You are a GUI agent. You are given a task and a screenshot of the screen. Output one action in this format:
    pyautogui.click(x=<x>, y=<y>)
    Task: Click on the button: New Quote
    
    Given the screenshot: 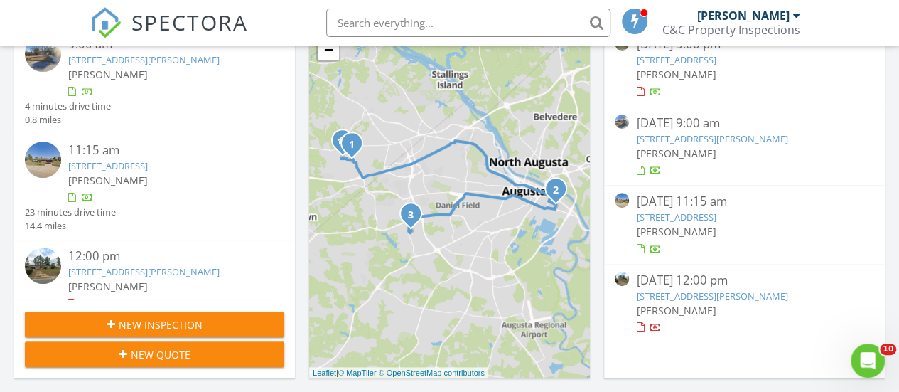 What is the action you would take?
    pyautogui.click(x=154, y=354)
    